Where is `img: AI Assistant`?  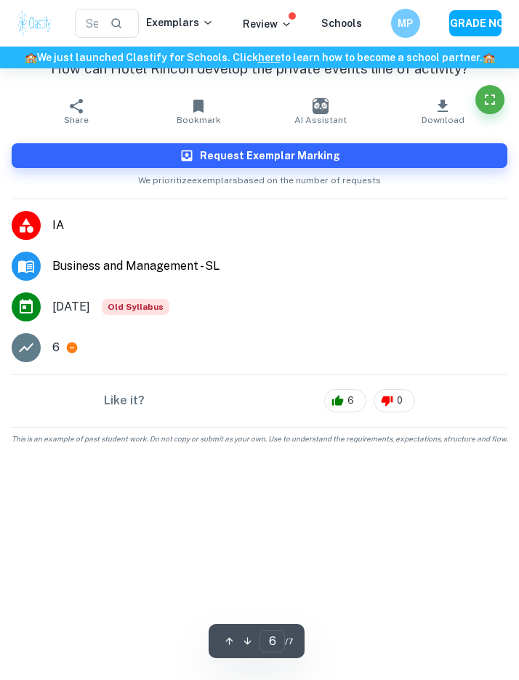 img: AI Assistant is located at coordinates (321, 106).